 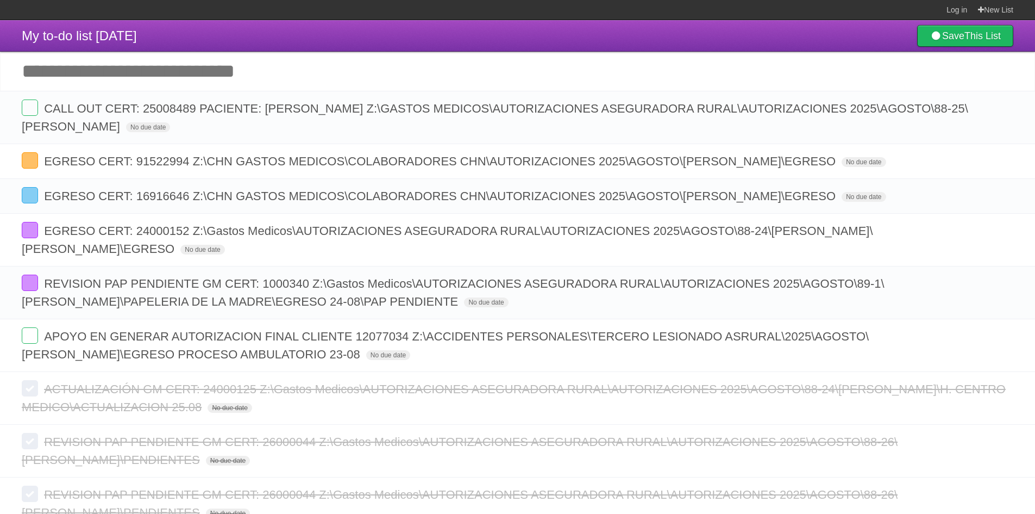 I want to click on span: ACTUALIZACIÓN GM CERT: 24000125 Z:\Gastos Medicos\AUTORIZACIONES ASEGURADORA RURAL\AUTORIZACIONES..., so click(x=514, y=398).